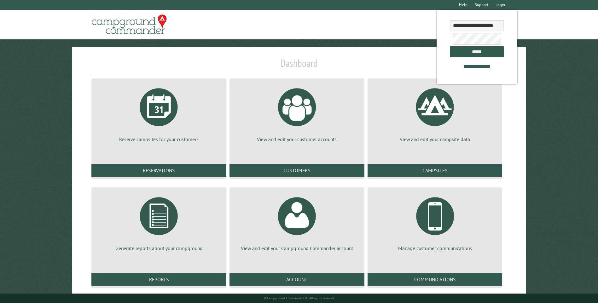 The width and height of the screenshot is (598, 303). What do you see at coordinates (435, 280) in the screenshot?
I see `a: Communications` at bounding box center [435, 280].